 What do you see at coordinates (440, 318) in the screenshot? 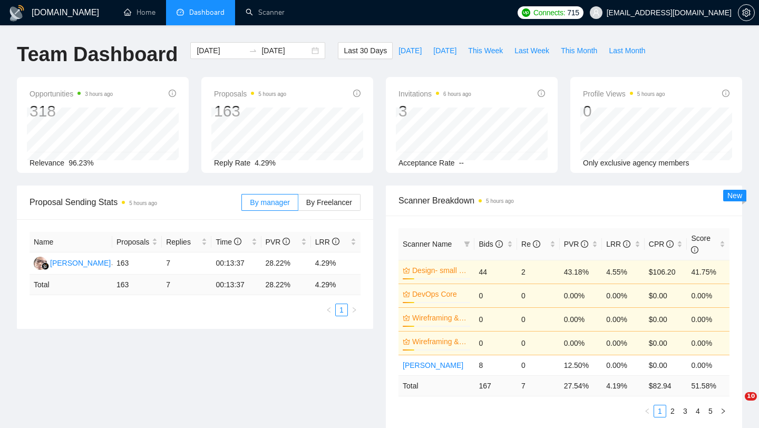
I see `a: Wireframing & UX Prototype` at bounding box center [440, 318].